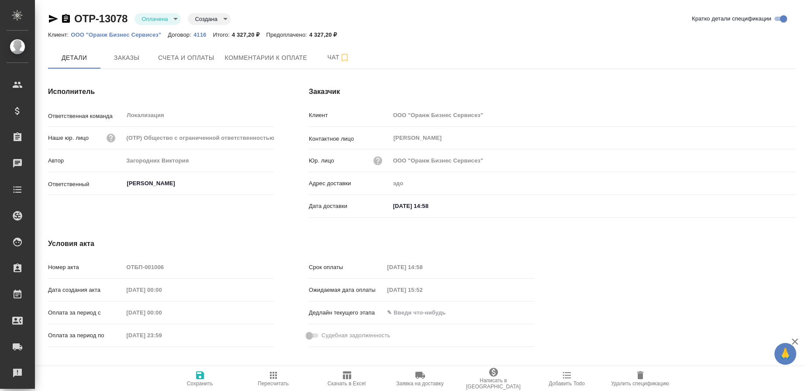  Describe the element at coordinates (203, 34) in the screenshot. I see `a: 4116` at that location.